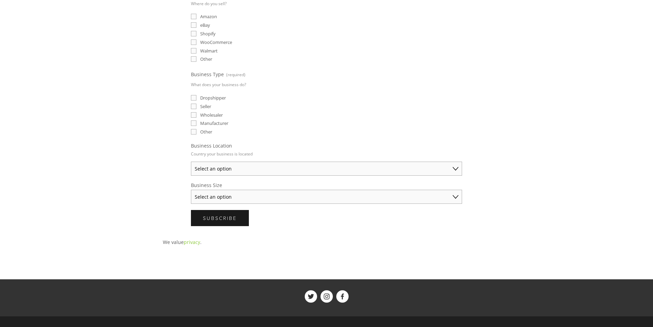  Describe the element at coordinates (211, 115) in the screenshot. I see `span: Wholesaler` at that location.